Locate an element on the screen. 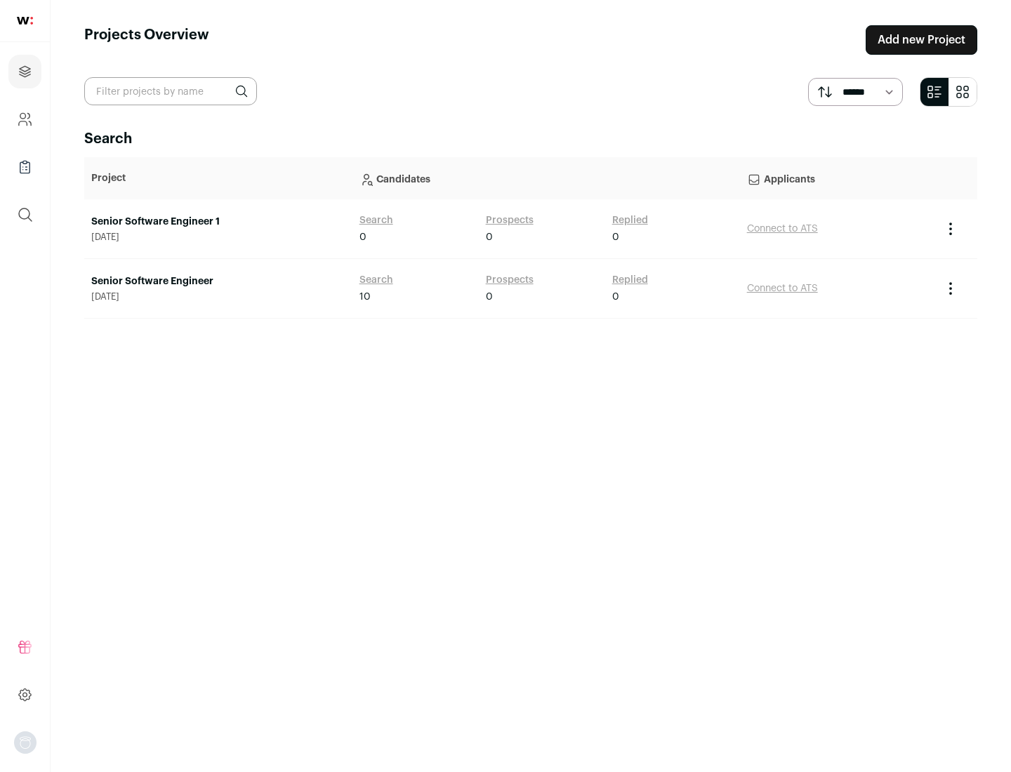 Image resolution: width=1011 pixels, height=772 pixels. input: Filter projects by name is located at coordinates (171, 91).